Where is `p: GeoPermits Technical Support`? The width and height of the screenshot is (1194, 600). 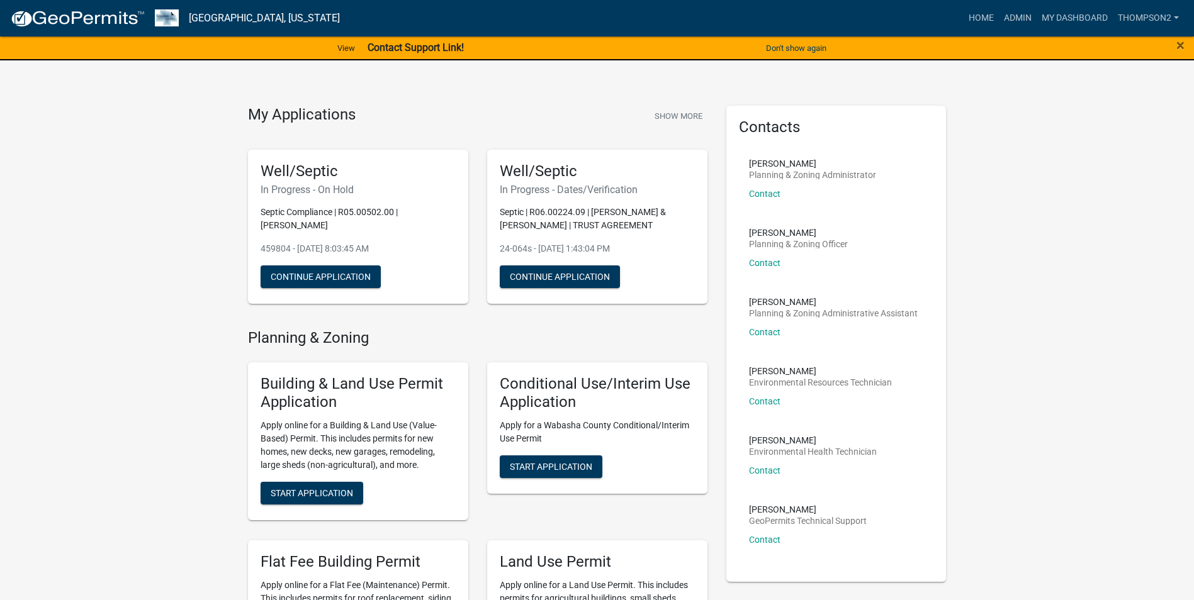 p: GeoPermits Technical Support is located at coordinates (807, 521).